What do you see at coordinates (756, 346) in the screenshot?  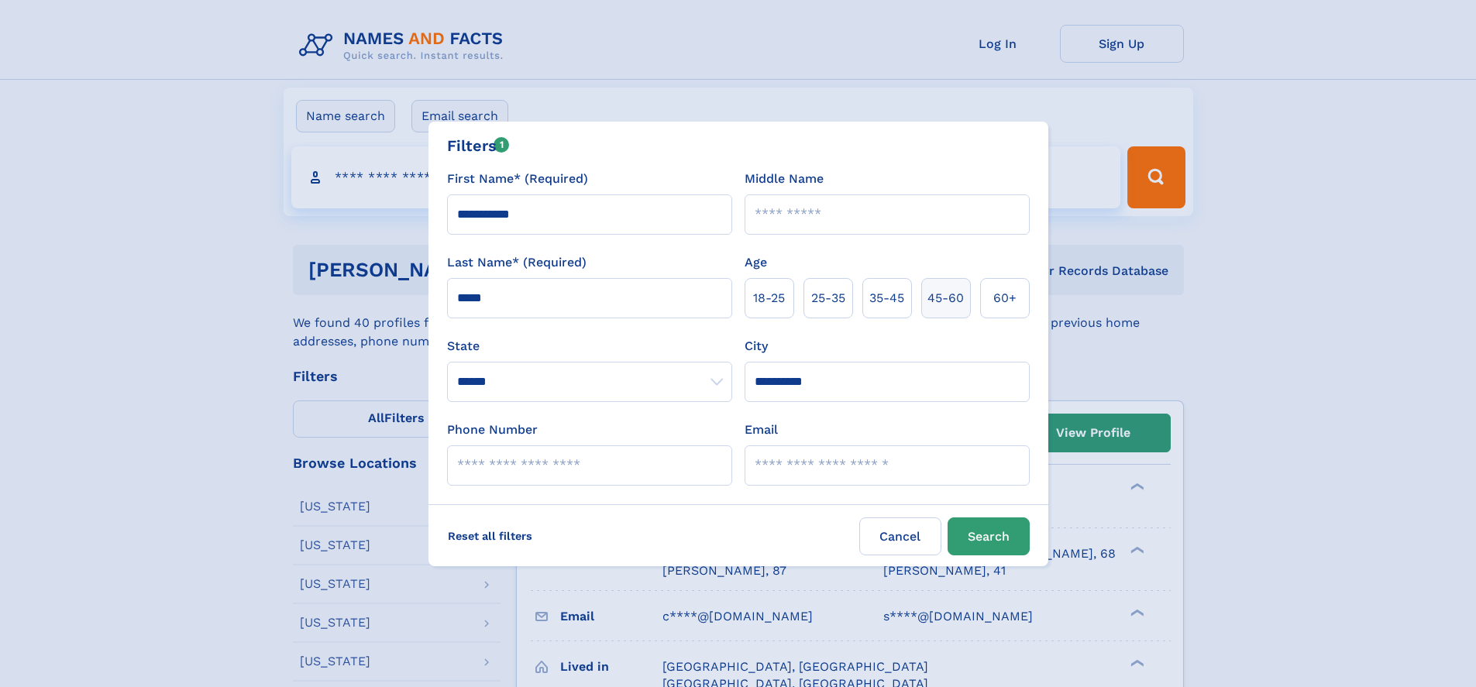 I see `label: City` at bounding box center [756, 346].